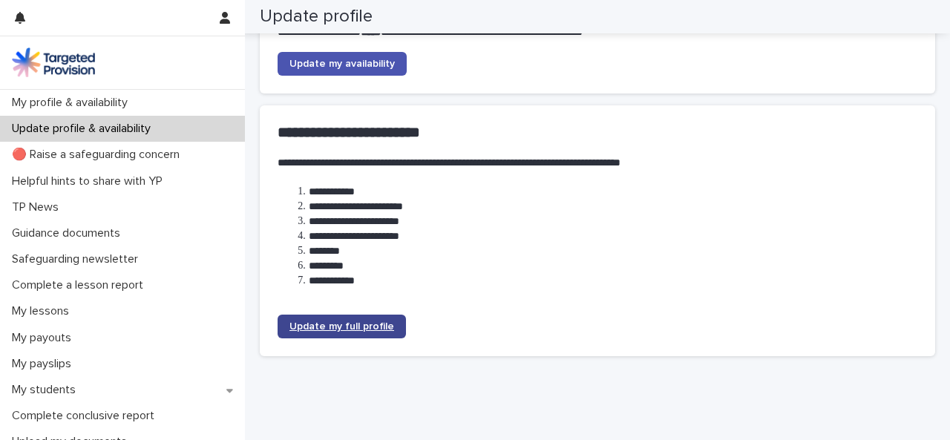 This screenshot has width=950, height=440. I want to click on span: Update my availability, so click(342, 64).